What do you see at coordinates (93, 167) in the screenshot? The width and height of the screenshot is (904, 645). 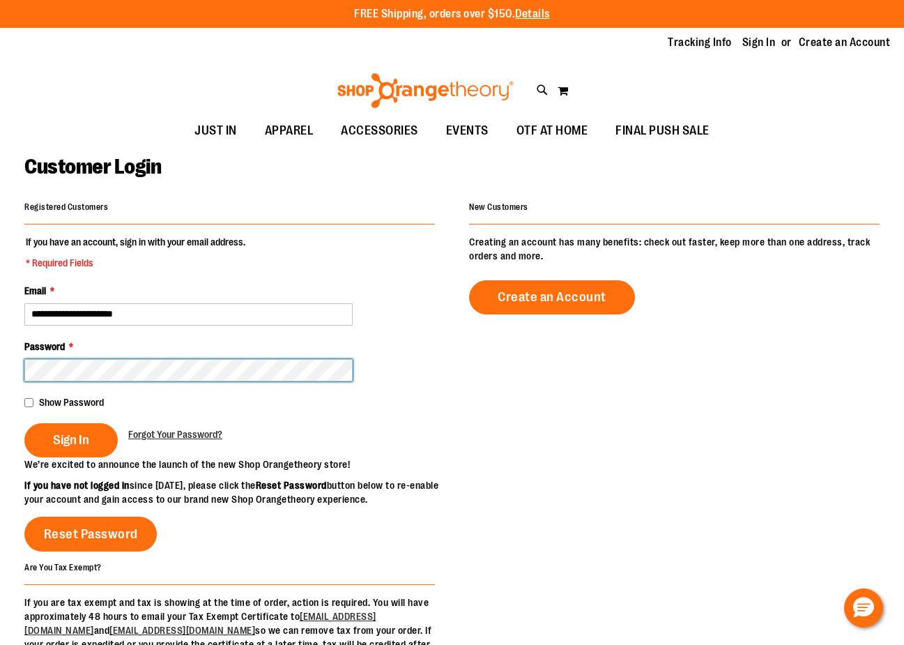 I see `span: Customer Login` at bounding box center [93, 167].